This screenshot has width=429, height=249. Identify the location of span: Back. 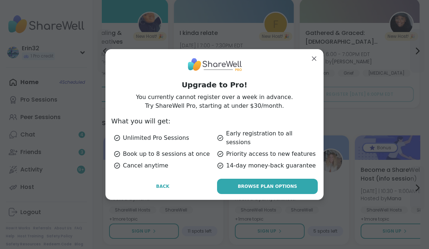
(163, 186).